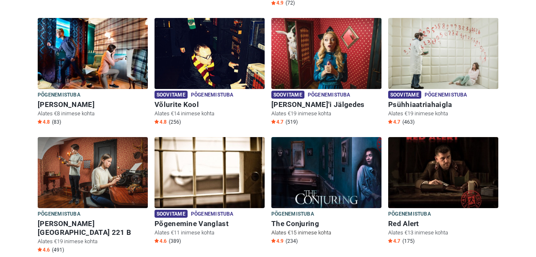 This screenshot has height=257, width=536. I want to click on img: Alice'i Jälgedes, so click(326, 54).